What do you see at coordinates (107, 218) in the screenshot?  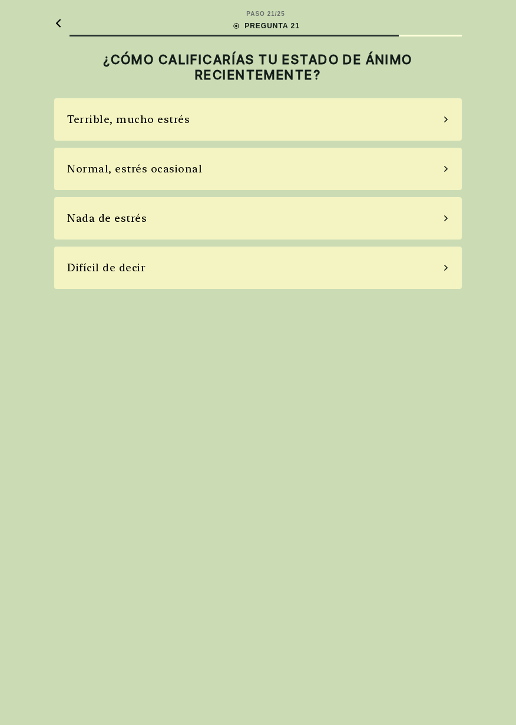 I see `div: Nada de estrés` at bounding box center [107, 218].